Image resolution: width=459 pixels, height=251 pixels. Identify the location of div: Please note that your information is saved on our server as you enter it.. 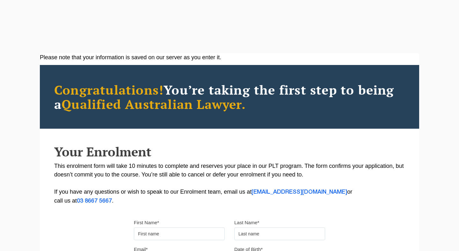
(229, 57).